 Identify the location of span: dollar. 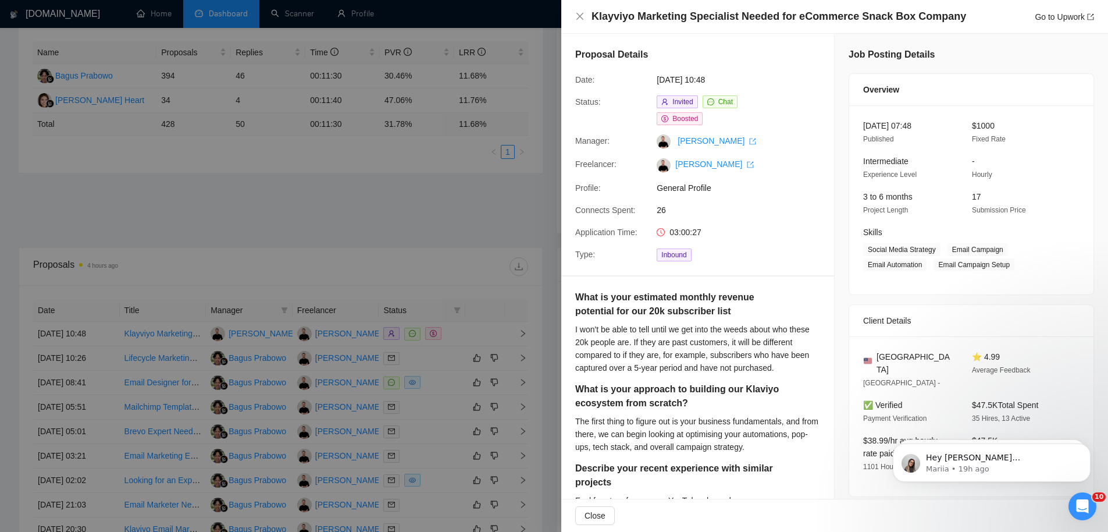
(665, 119).